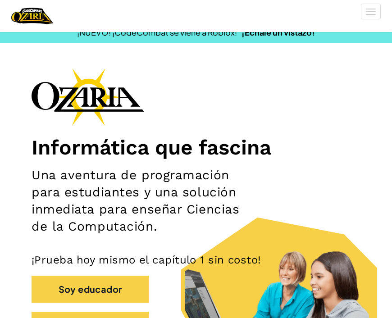  I want to click on p: ¡Prueba hoy mismo el capítulo 1 sin costo!, so click(196, 260).